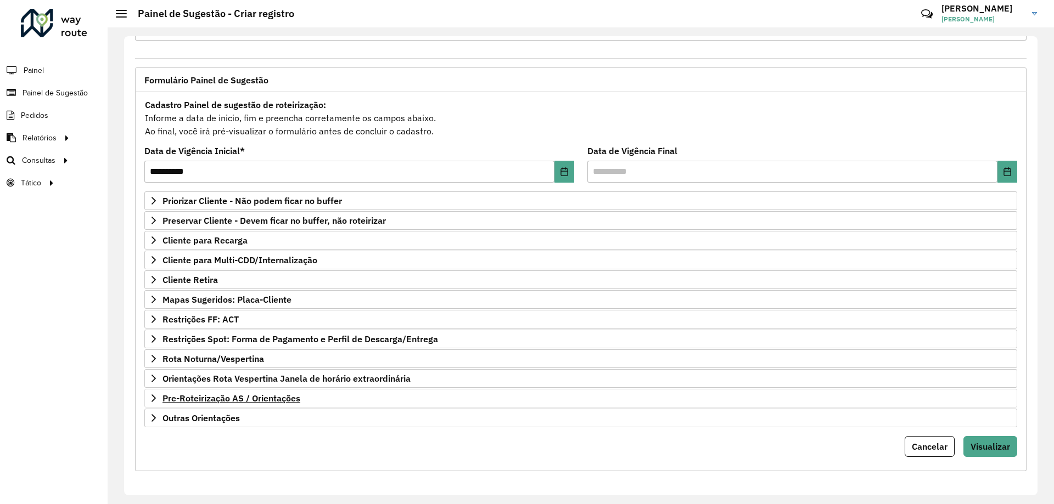 Image resolution: width=1054 pixels, height=504 pixels. Describe the element at coordinates (926, 14) in the screenshot. I see `a: Contato Rápido` at that location.